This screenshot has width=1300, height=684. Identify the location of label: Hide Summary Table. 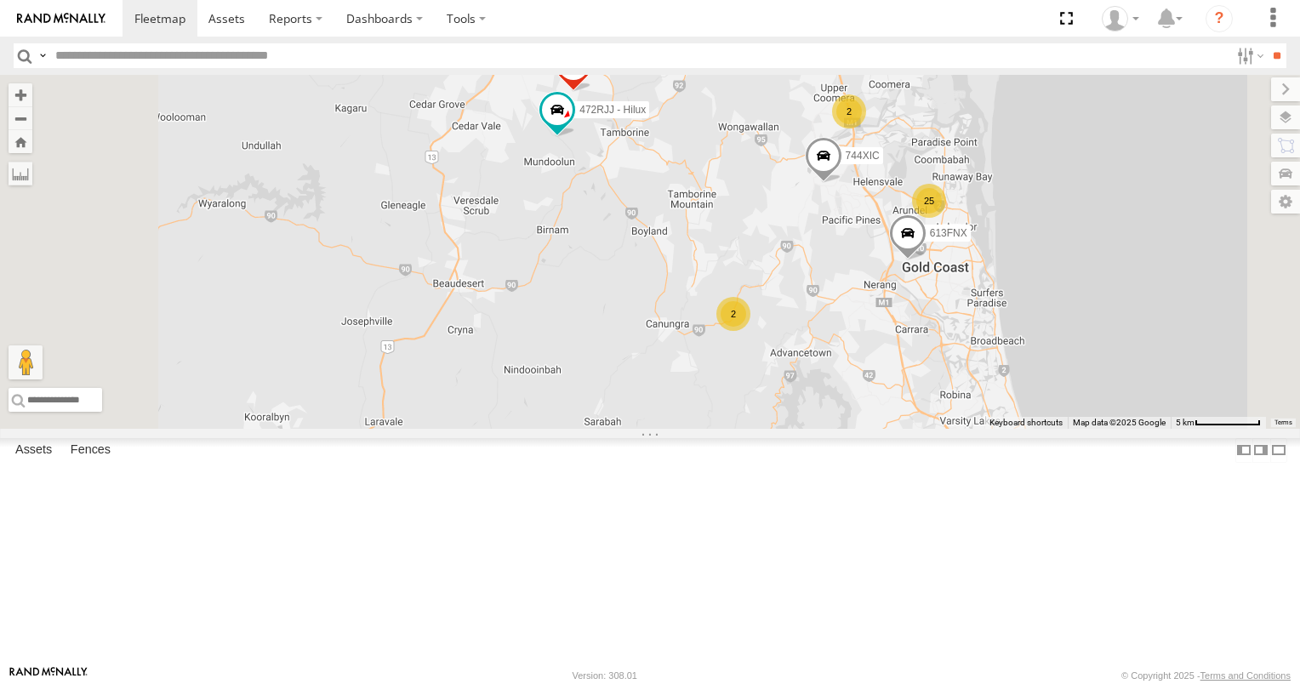
(1278, 450).